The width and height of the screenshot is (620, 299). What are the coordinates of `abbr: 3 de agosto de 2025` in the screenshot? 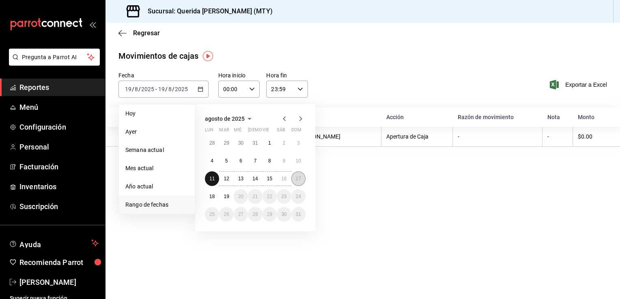 It's located at (298, 143).